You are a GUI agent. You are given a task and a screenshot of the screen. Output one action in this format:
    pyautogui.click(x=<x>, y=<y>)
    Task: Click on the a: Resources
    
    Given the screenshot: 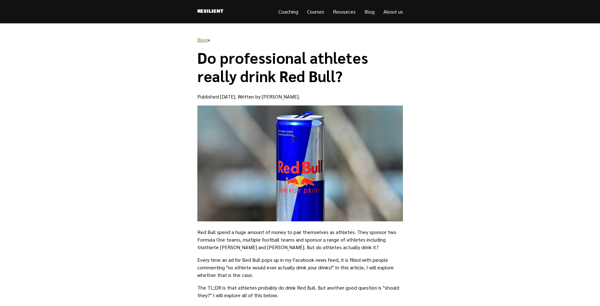 What is the action you would take?
    pyautogui.click(x=344, y=11)
    